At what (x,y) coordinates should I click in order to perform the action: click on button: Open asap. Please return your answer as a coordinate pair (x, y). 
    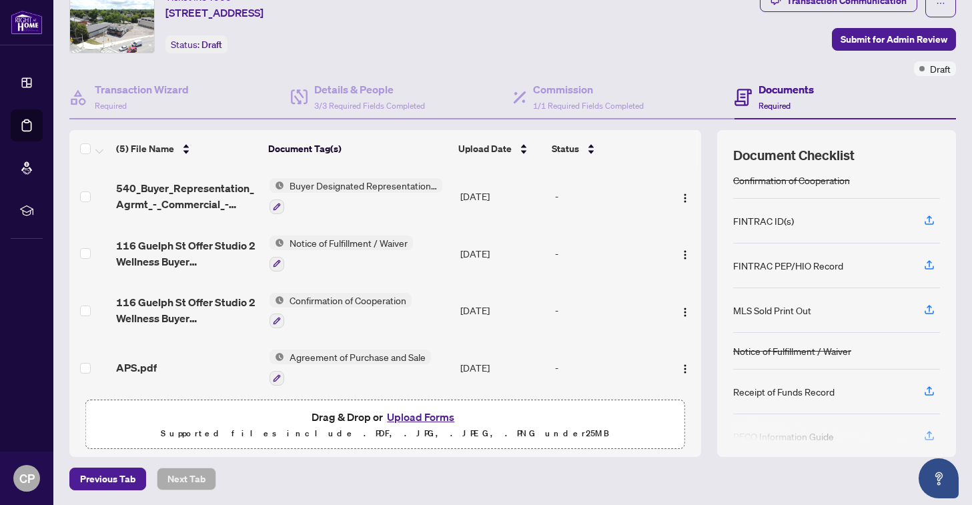
    Looking at the image, I should click on (939, 479).